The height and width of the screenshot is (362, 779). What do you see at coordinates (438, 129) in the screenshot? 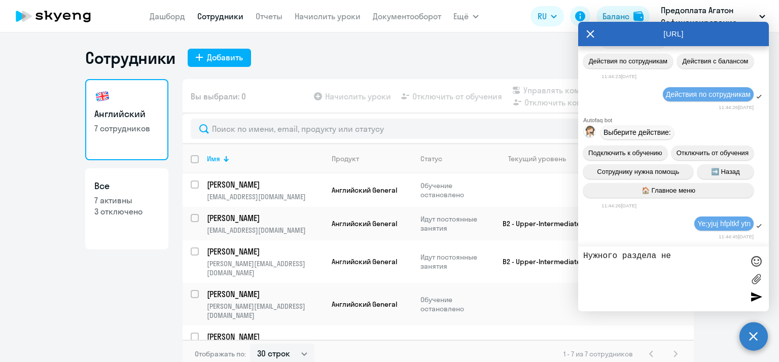
I see `input: Поиск по имени, email, продукту или статусу` at bounding box center [438, 129].